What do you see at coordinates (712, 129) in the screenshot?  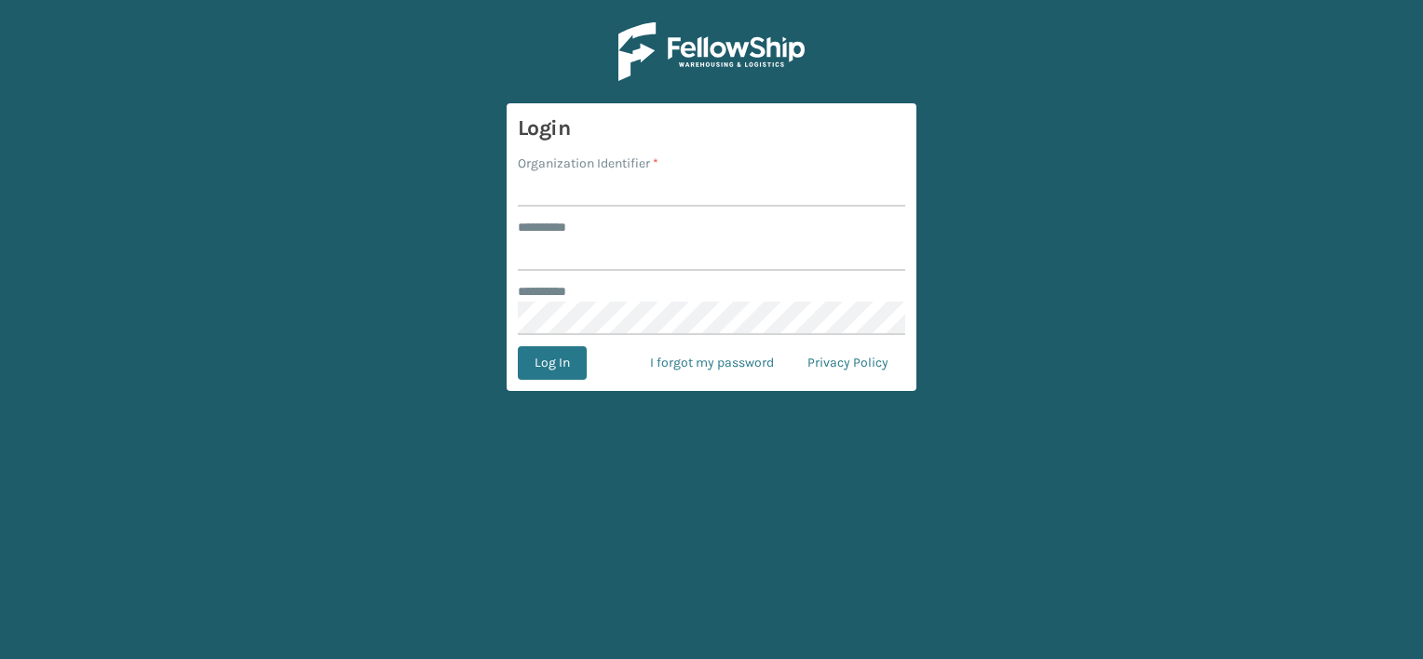 I see `h3: Login` at bounding box center [712, 129].